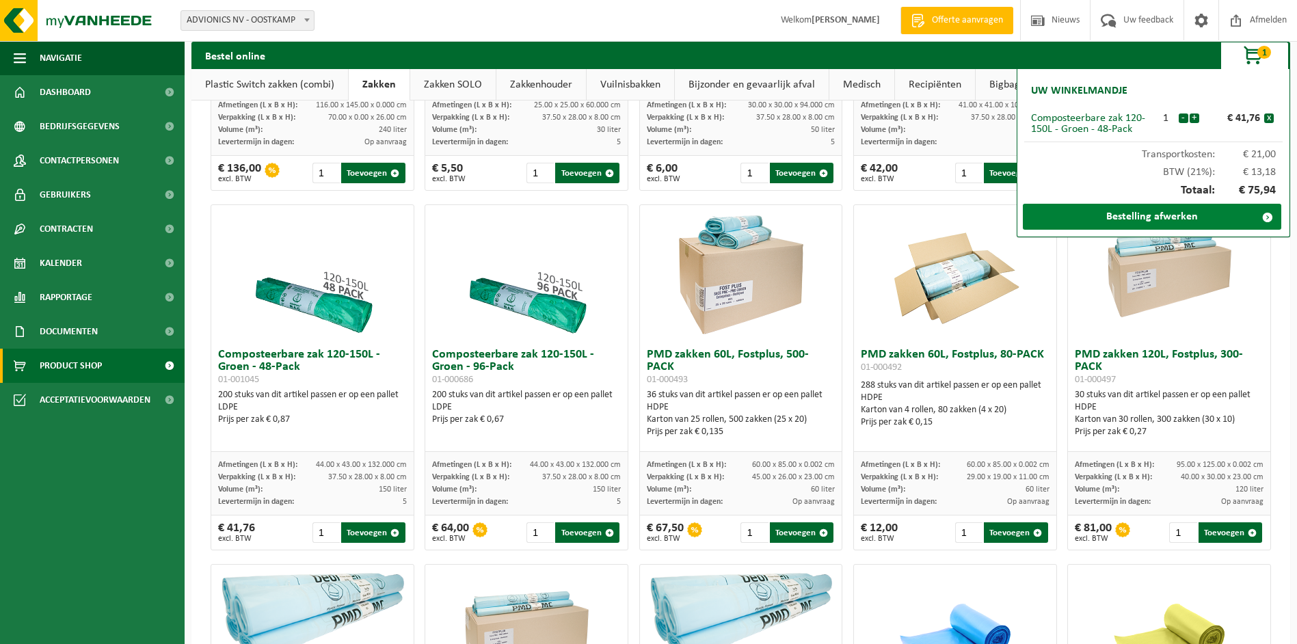 This screenshot has width=1297, height=644. Describe the element at coordinates (68, 331) in the screenshot. I see `span: Documenten` at that location.